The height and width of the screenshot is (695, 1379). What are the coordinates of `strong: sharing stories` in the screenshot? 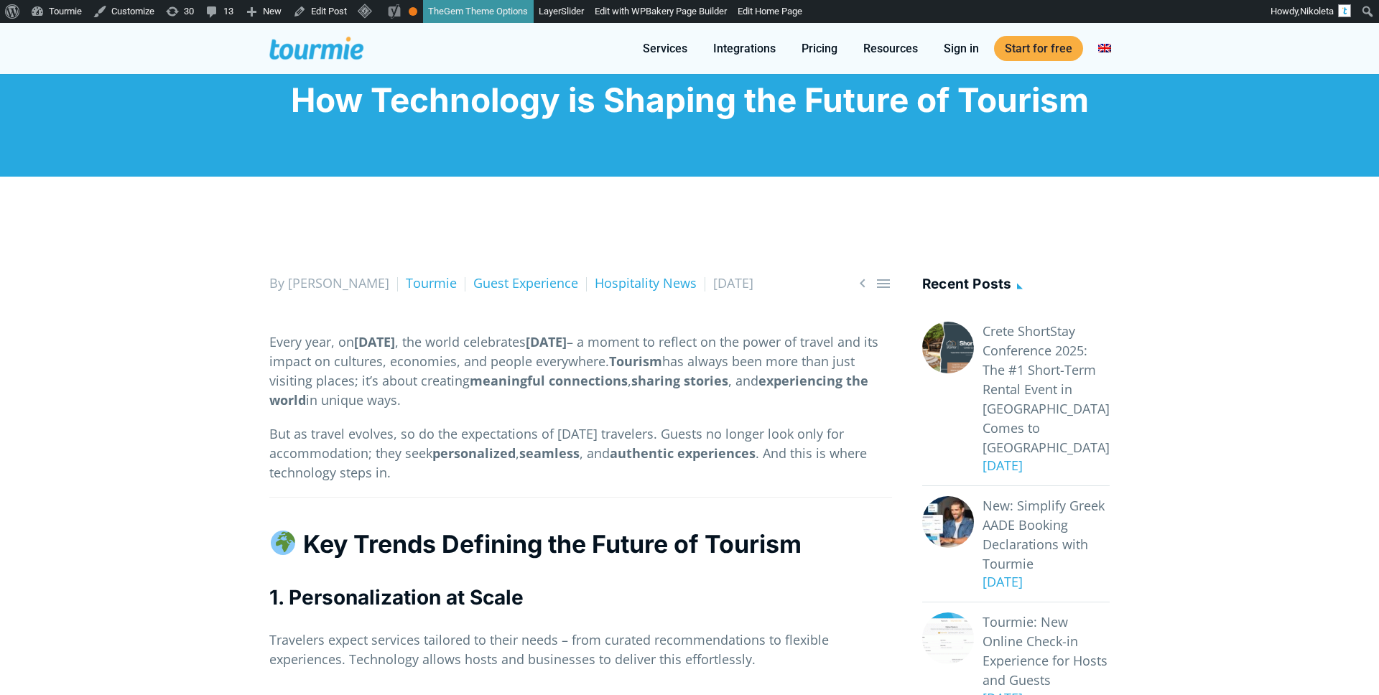 It's located at (679, 381).